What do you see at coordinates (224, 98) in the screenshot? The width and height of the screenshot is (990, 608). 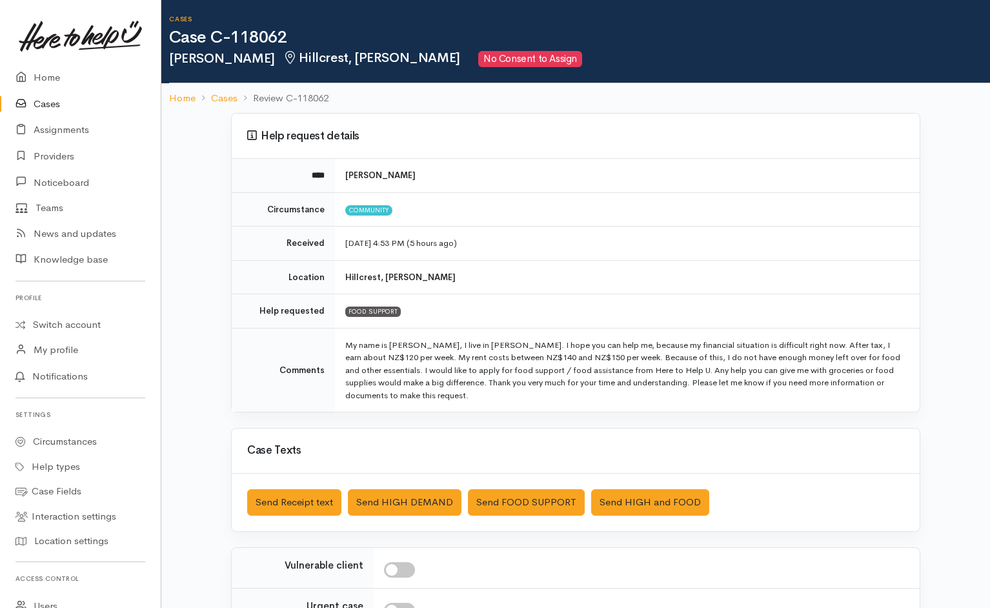 I see `a: Cases` at bounding box center [224, 98].